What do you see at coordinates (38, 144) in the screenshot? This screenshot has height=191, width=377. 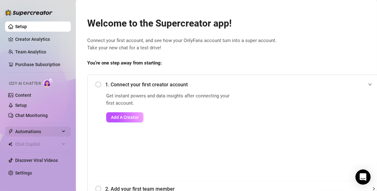 I see `span: Chat Copilot` at bounding box center [38, 144].